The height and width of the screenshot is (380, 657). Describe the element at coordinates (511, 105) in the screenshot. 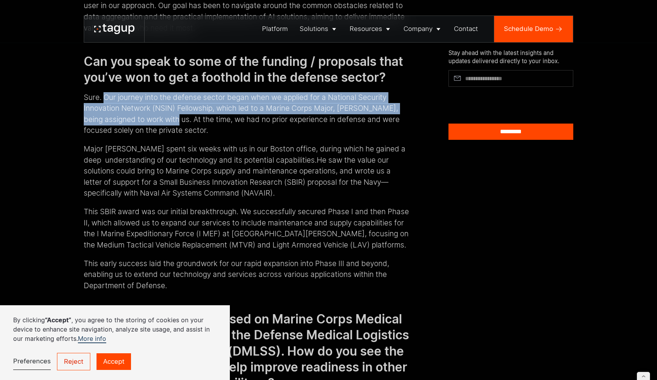

I see `form: Article Subscribe` at that location.